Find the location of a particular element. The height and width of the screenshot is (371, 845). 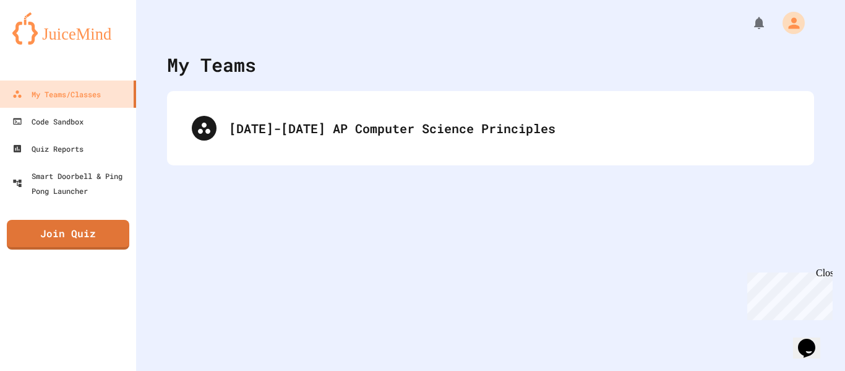

a: Join Quiz is located at coordinates (68, 235).